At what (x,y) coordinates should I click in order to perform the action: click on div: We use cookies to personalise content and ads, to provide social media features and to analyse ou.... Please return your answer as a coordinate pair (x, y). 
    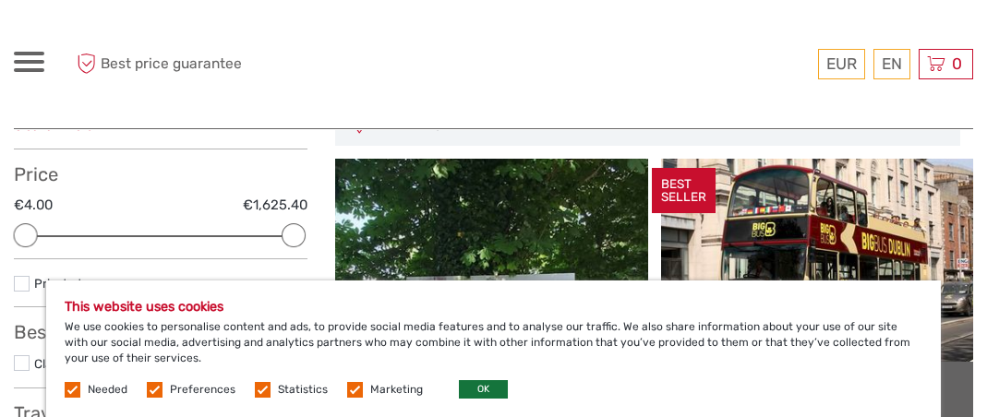
    Looking at the image, I should click on (493, 349).